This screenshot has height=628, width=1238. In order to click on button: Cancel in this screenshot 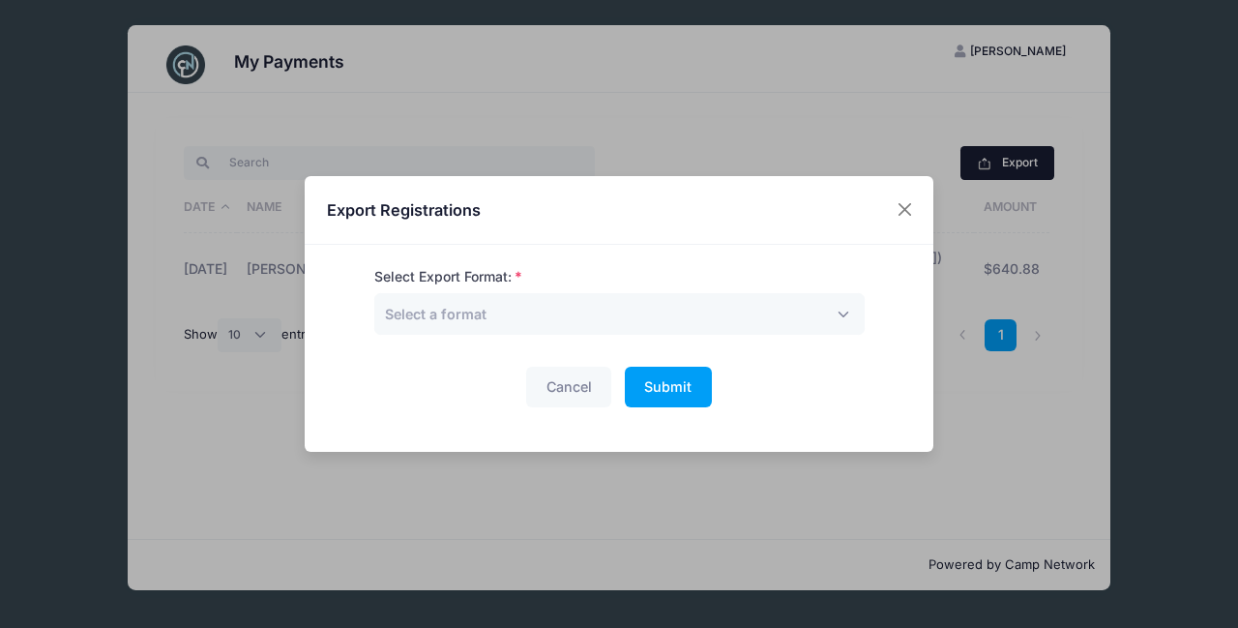, I will do `click(569, 387)`.